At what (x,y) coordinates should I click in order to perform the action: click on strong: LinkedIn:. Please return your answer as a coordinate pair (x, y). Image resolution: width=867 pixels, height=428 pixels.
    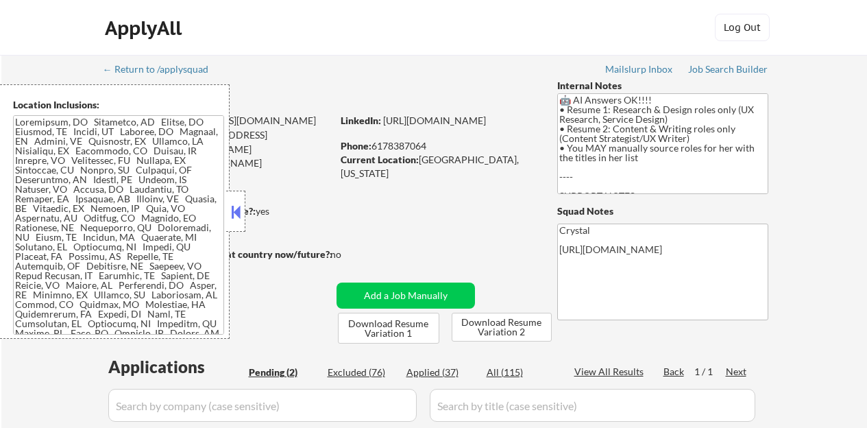
    Looking at the image, I should click on (361, 120).